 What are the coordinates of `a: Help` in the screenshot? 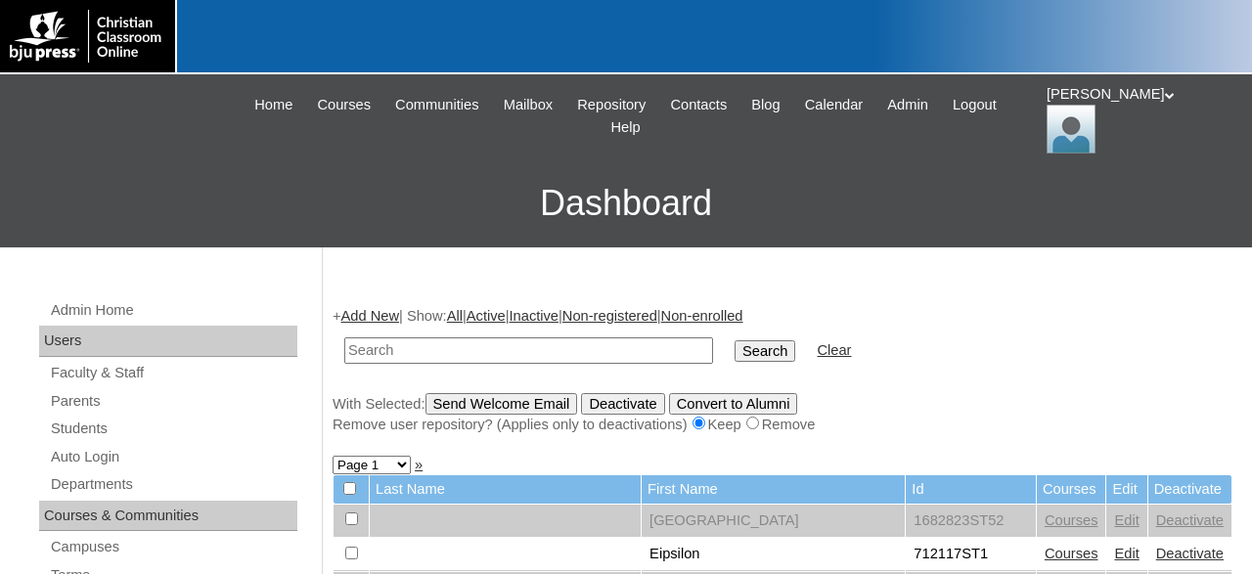 It's located at (625, 127).